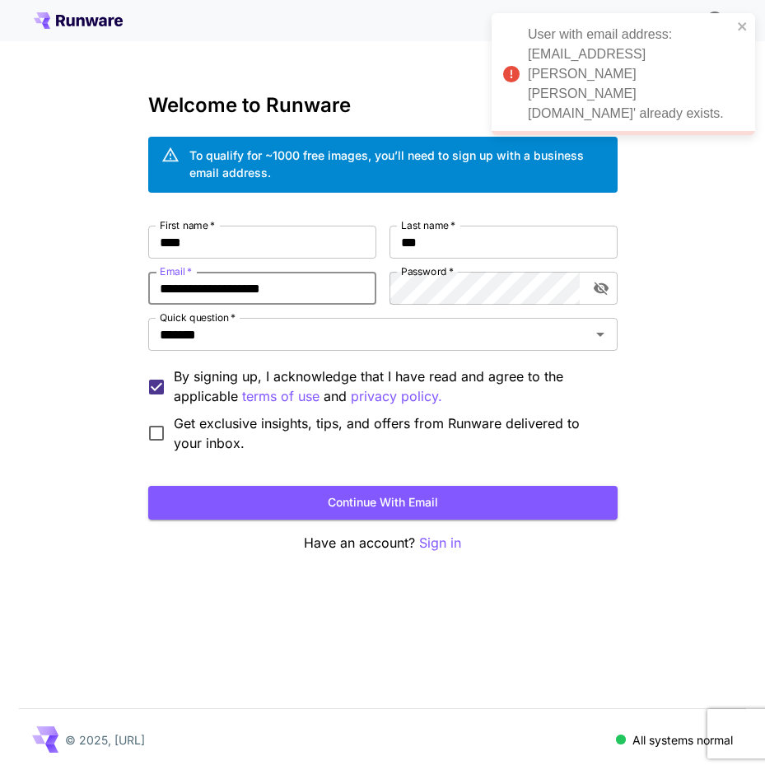 This screenshot has height=770, width=765. I want to click on span: Get exclusive insights, tips, and offers from Runware delivered to your inbox., so click(389, 433).